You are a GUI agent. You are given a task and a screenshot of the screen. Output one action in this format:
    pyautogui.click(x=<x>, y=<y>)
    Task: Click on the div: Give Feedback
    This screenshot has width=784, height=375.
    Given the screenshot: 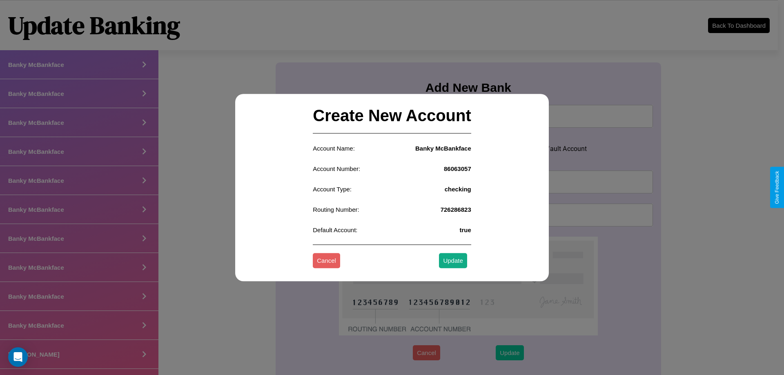 What is the action you would take?
    pyautogui.click(x=777, y=187)
    